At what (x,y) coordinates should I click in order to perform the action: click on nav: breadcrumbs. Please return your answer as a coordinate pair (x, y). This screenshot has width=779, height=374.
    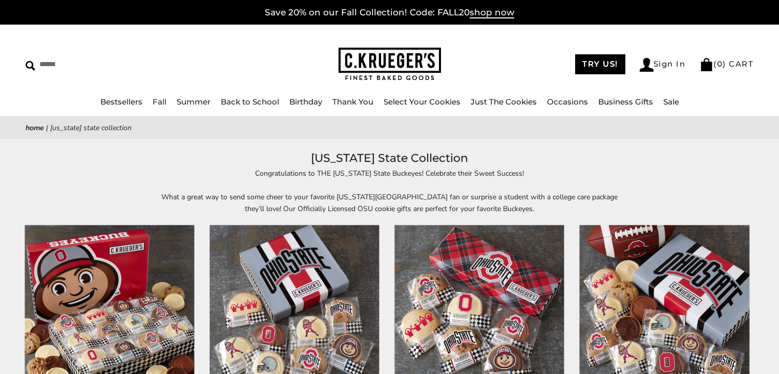
    Looking at the image, I should click on (389, 128).